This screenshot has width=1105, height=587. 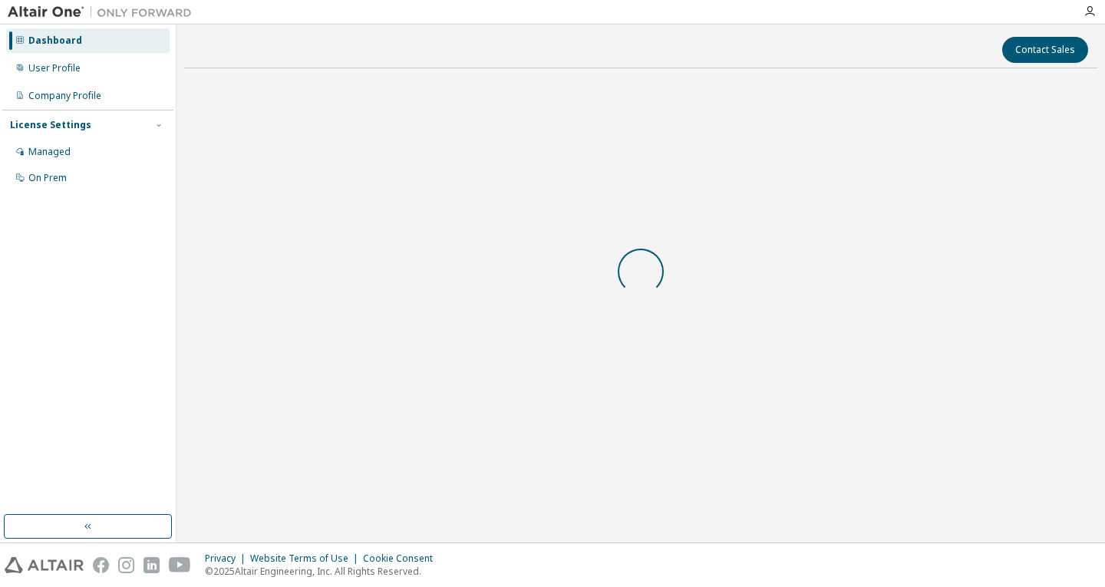 I want to click on img: instagram.svg, so click(x=126, y=565).